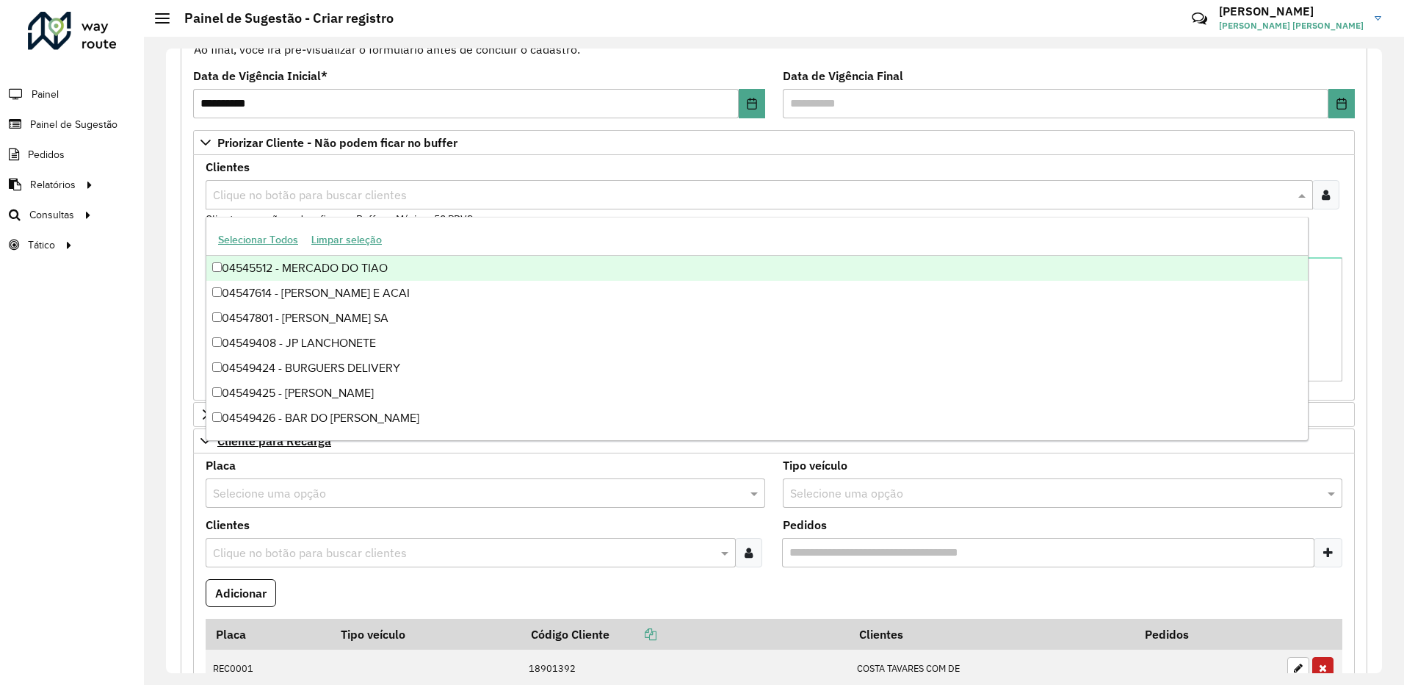 The width and height of the screenshot is (1404, 685). I want to click on button: Limpar seleção, so click(347, 239).